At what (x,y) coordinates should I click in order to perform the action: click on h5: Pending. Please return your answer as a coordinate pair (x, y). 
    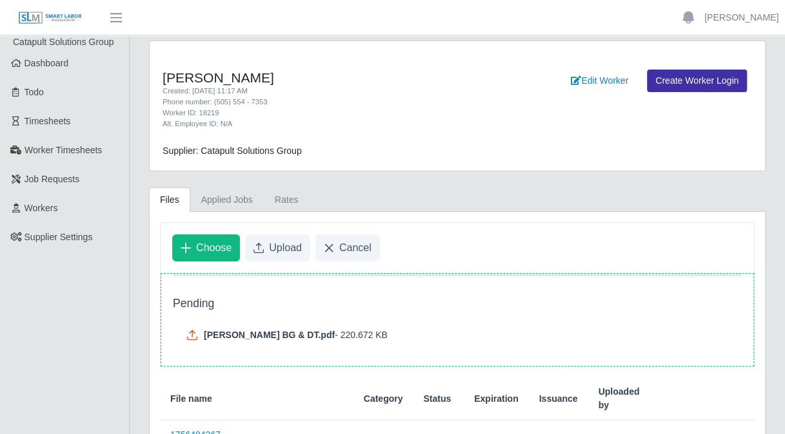
    Looking at the image, I should click on (457, 304).